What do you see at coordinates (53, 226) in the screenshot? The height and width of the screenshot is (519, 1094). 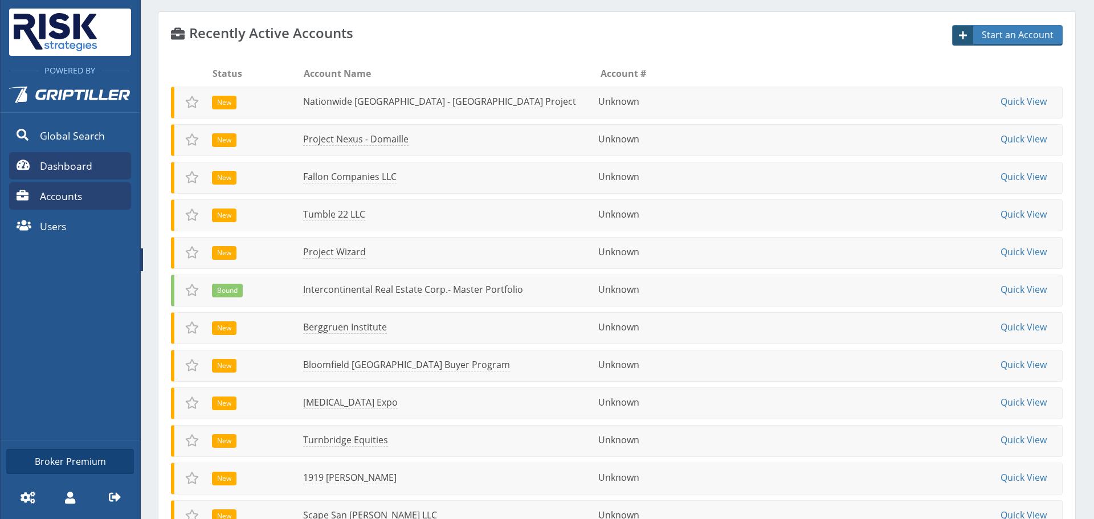 I see `span: Users` at bounding box center [53, 226].